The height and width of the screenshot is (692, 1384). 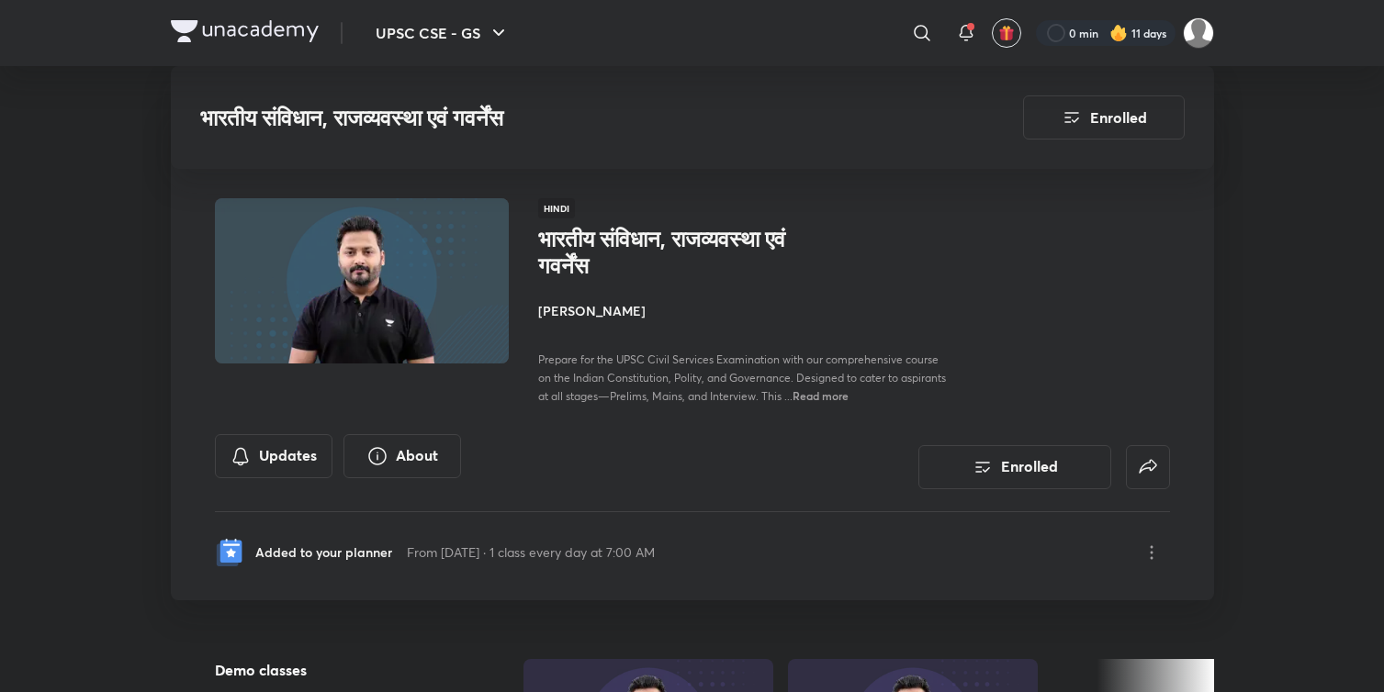 I want to click on span: Prepare for the UPSC Civil Services Examination with our comprehensive course on the Indian Const..., so click(x=742, y=377).